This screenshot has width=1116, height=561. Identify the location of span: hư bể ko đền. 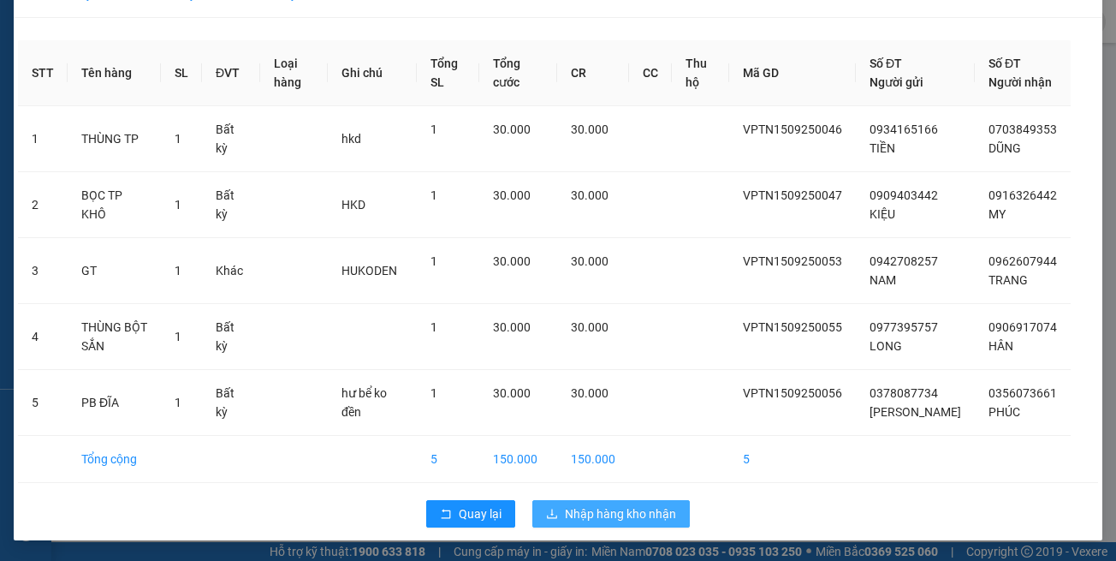
(364, 402).